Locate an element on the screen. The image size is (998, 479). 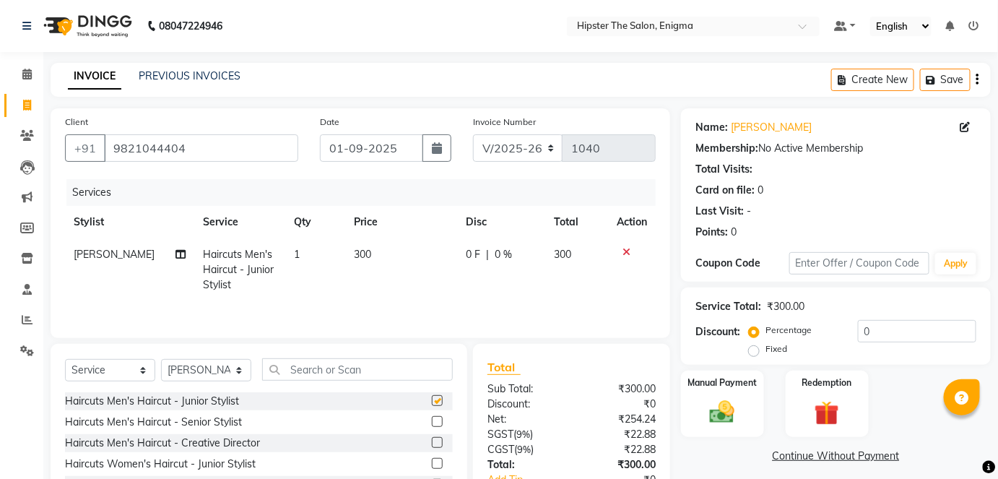
div: Points: is located at coordinates (711, 232).